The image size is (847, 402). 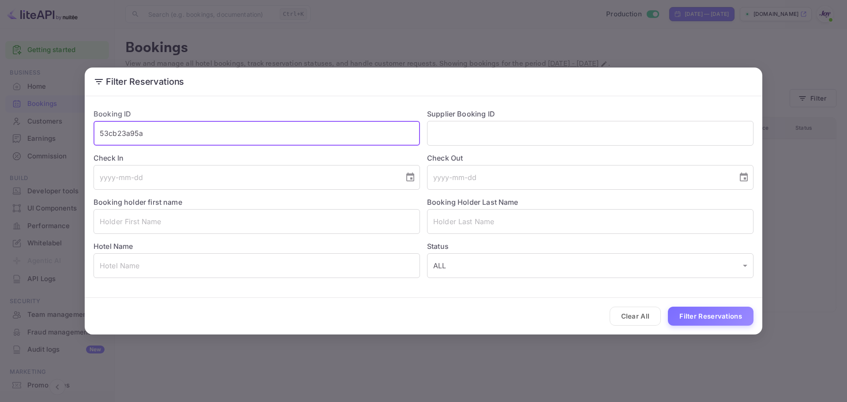 I want to click on h2: Filter Reservations, so click(x=423, y=82).